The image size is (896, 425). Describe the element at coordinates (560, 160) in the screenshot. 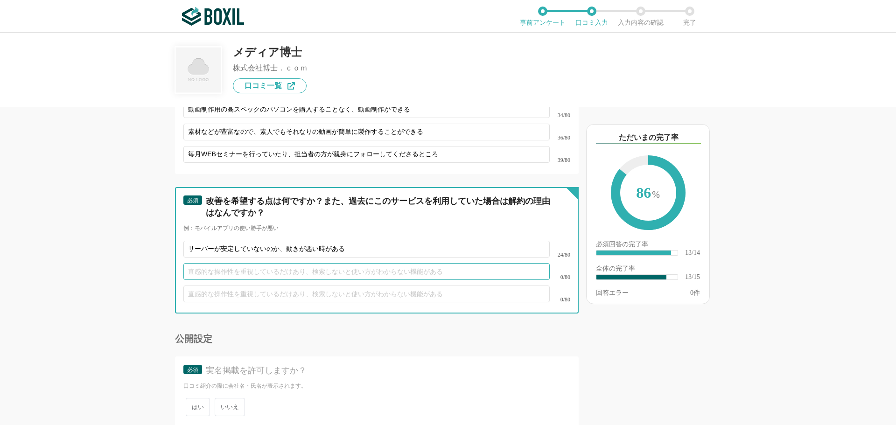

I see `div: 39/80` at that location.